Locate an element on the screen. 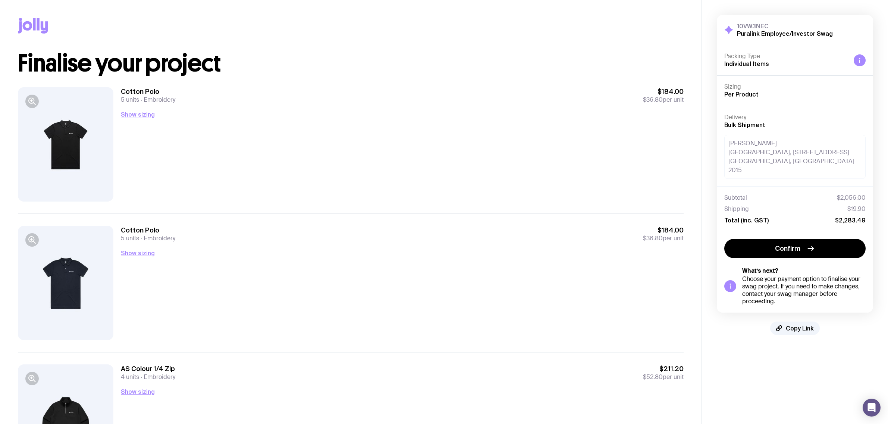 The width and height of the screenshot is (888, 424). span: $2,283.49 is located at coordinates (850, 220).